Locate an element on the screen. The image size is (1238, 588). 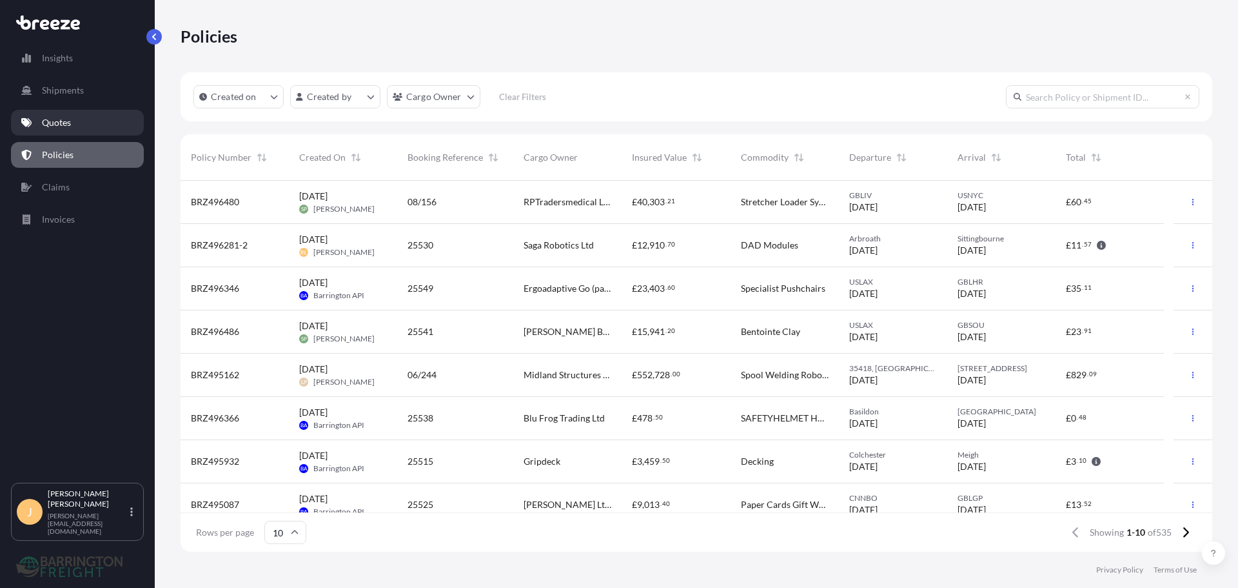
span: Colchester is located at coordinates (893, 455).